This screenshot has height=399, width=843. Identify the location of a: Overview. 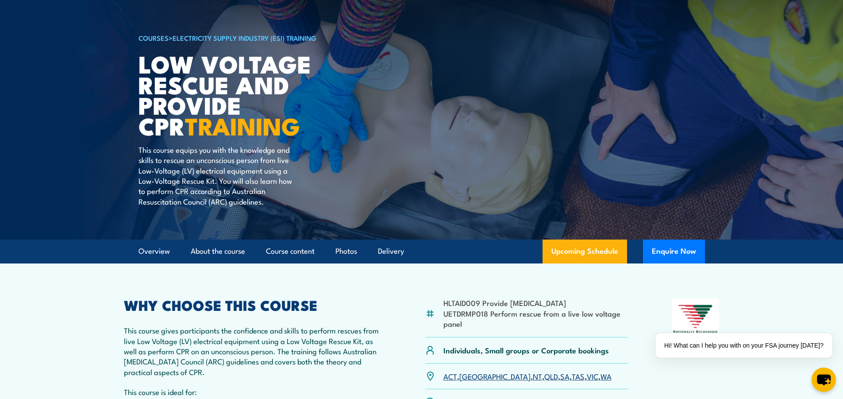
(154, 251).